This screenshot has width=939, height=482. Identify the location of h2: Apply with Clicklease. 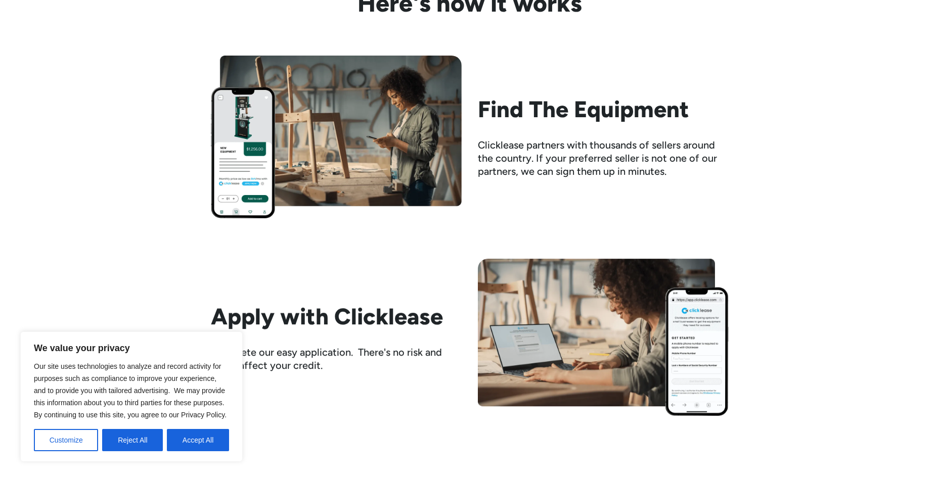
(336, 317).